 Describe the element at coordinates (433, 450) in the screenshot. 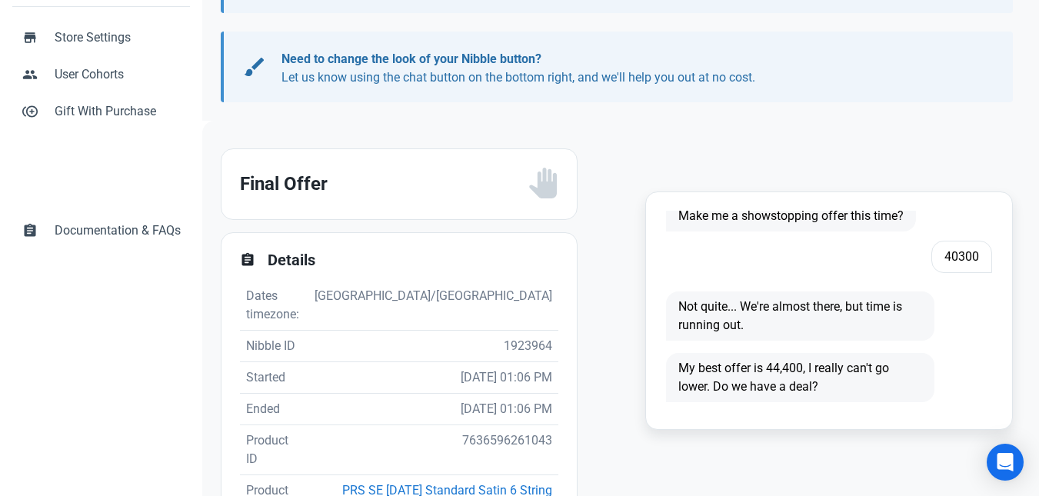

I see `td: 7636596261043` at that location.